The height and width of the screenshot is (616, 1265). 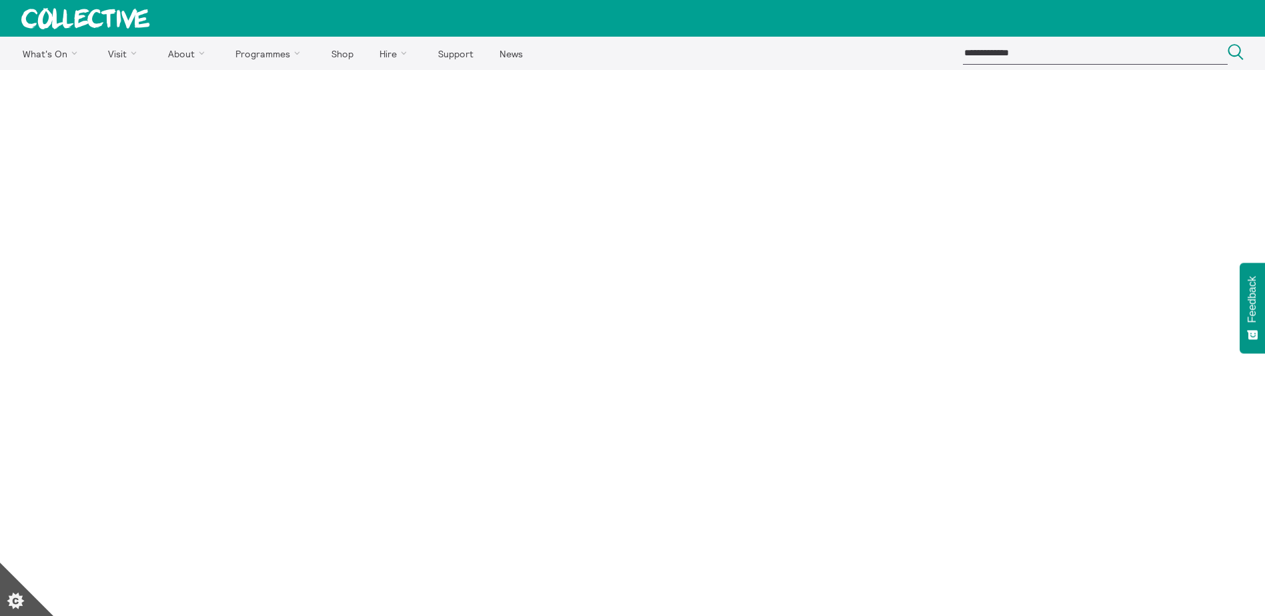 What do you see at coordinates (1253, 308) in the screenshot?
I see `button: Feedback - Show survey` at bounding box center [1253, 308].